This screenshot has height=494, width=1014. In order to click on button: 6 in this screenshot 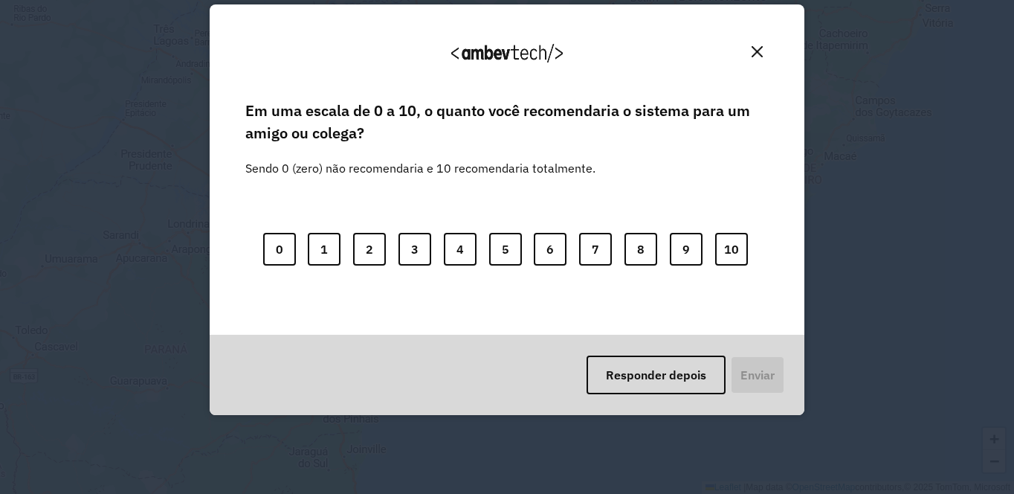, I will do `click(550, 249)`.